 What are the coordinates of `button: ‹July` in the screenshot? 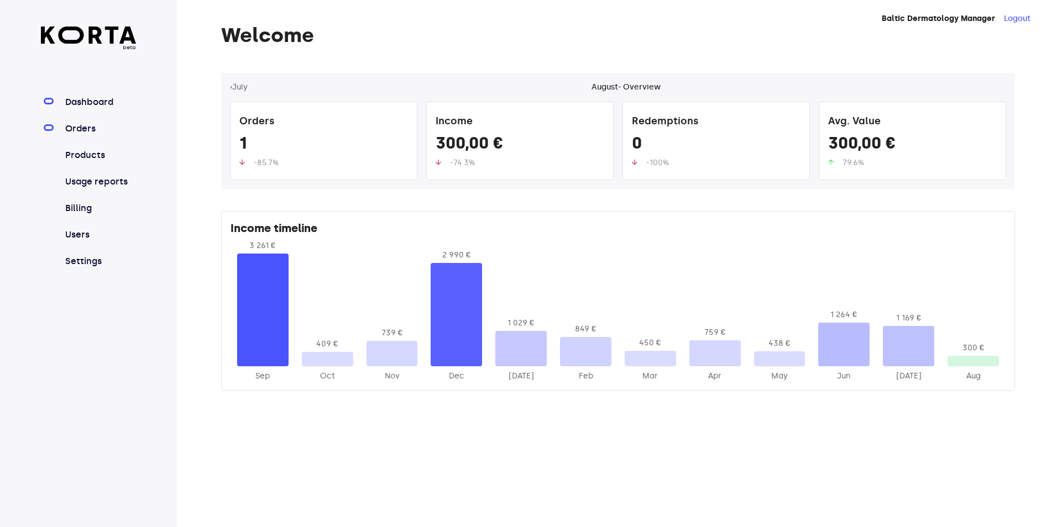 It's located at (239, 87).